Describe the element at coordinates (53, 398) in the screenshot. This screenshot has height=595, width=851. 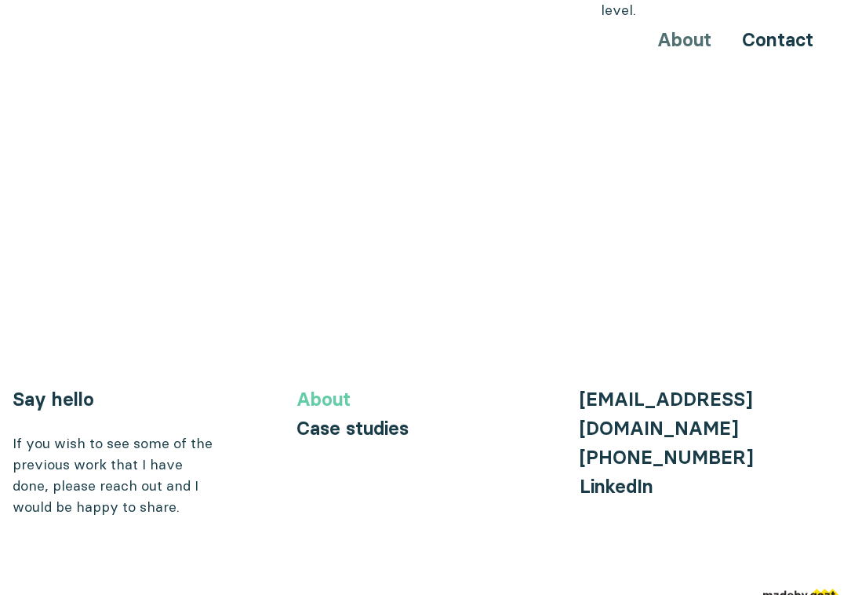
I see `a: Say hello` at that location.